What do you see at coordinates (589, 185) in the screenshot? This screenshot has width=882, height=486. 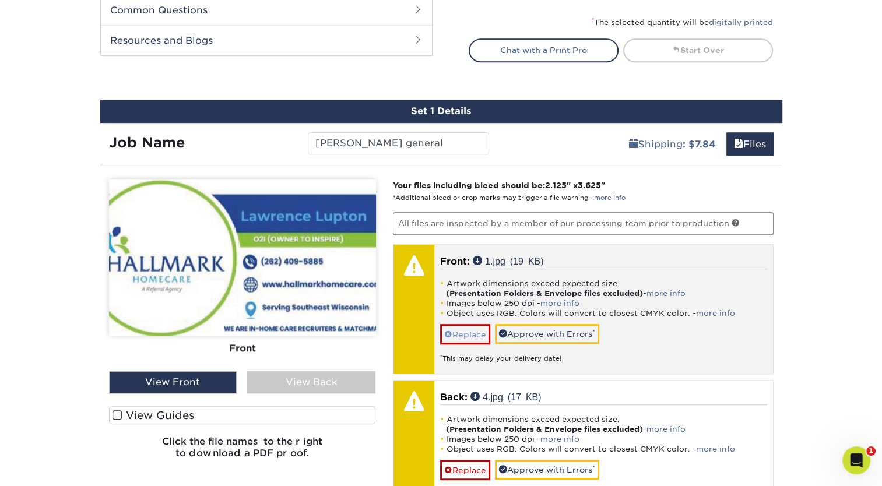 I see `span: 3.625` at bounding box center [589, 185].